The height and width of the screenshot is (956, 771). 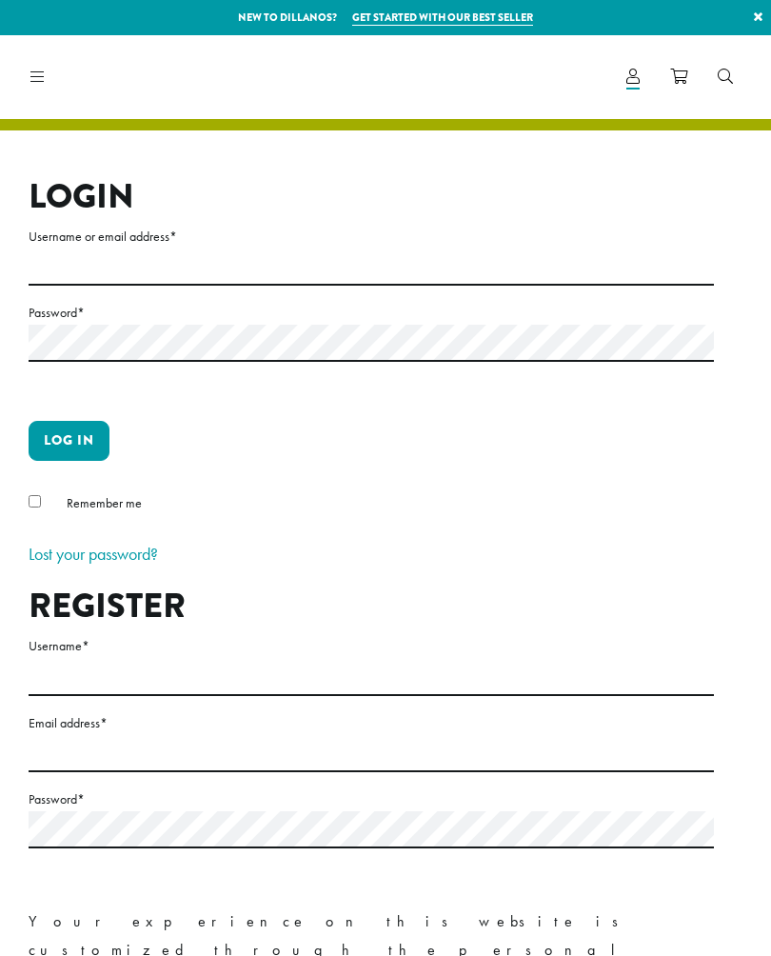 What do you see at coordinates (371, 196) in the screenshot?
I see `h2: Login` at bounding box center [371, 196].